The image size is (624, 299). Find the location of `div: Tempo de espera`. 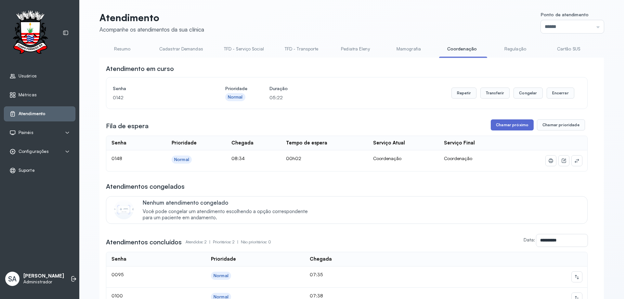

div: Tempo de espera is located at coordinates (307, 143).